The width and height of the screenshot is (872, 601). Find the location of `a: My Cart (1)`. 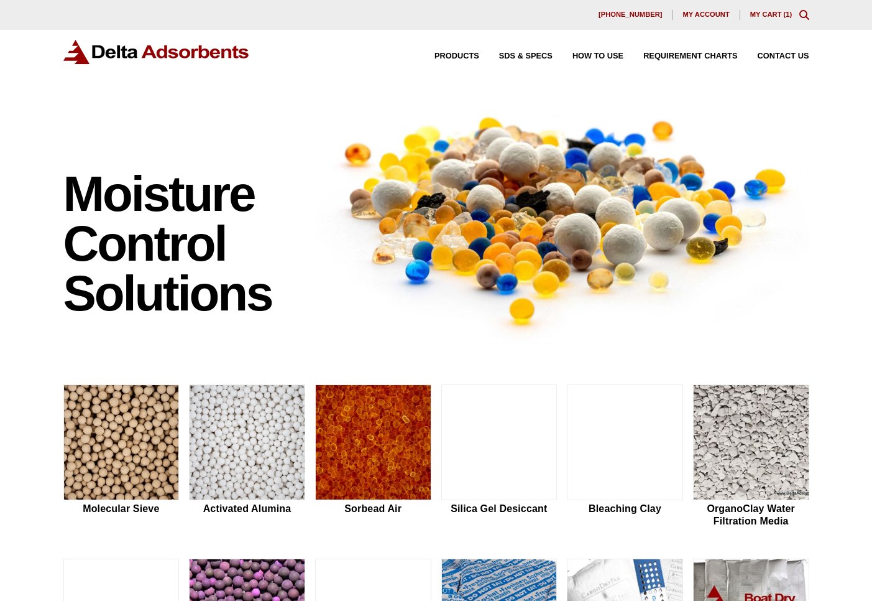

a: My Cart (1) is located at coordinates (772, 14).